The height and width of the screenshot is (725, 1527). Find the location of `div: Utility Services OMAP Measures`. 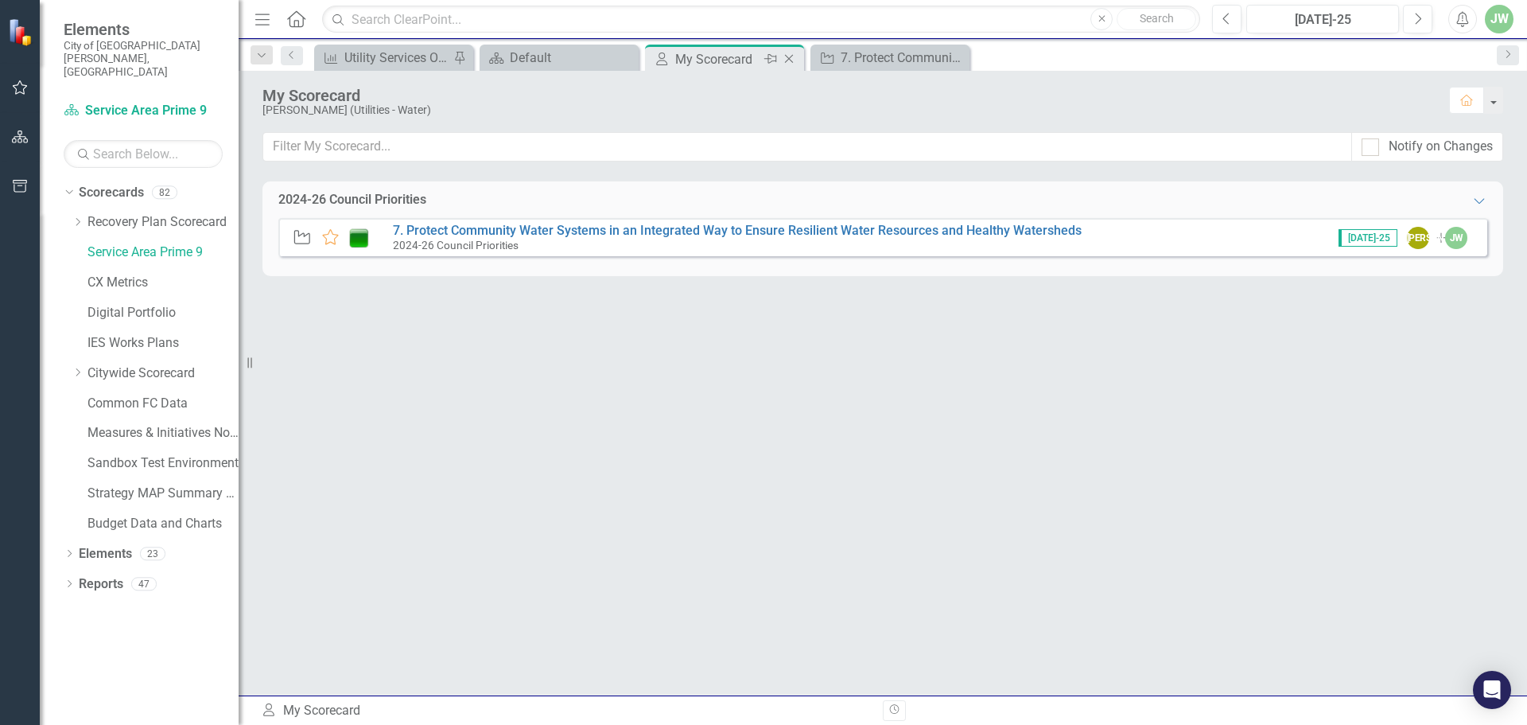

div: Utility Services OMAP Measures is located at coordinates (397, 57).